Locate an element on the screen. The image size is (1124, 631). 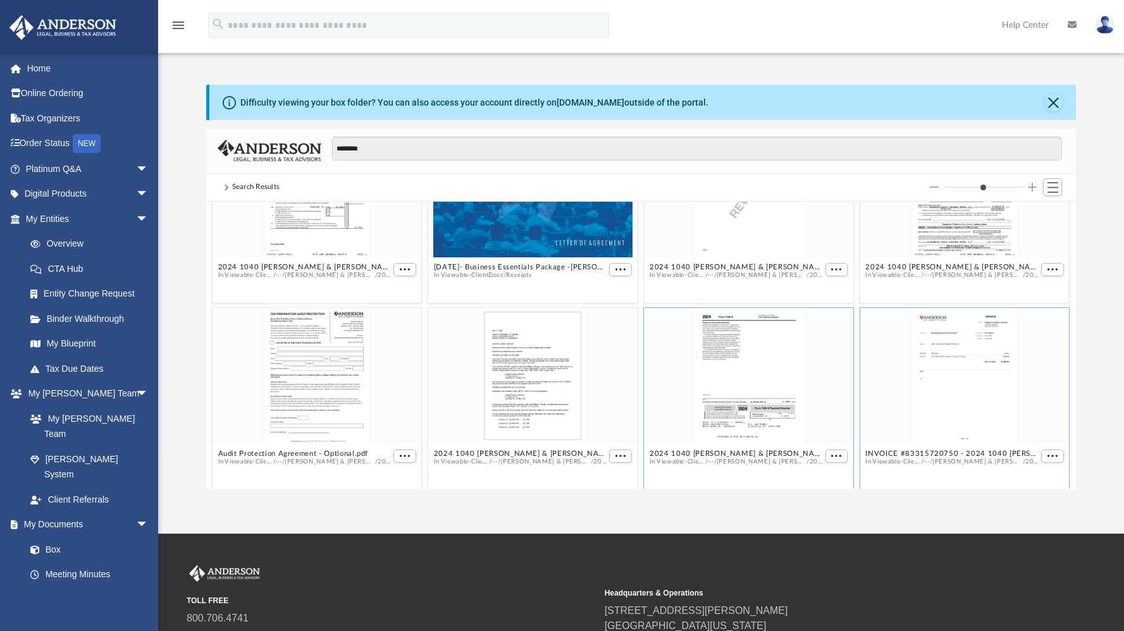
button: Close is located at coordinates (1054, 102).